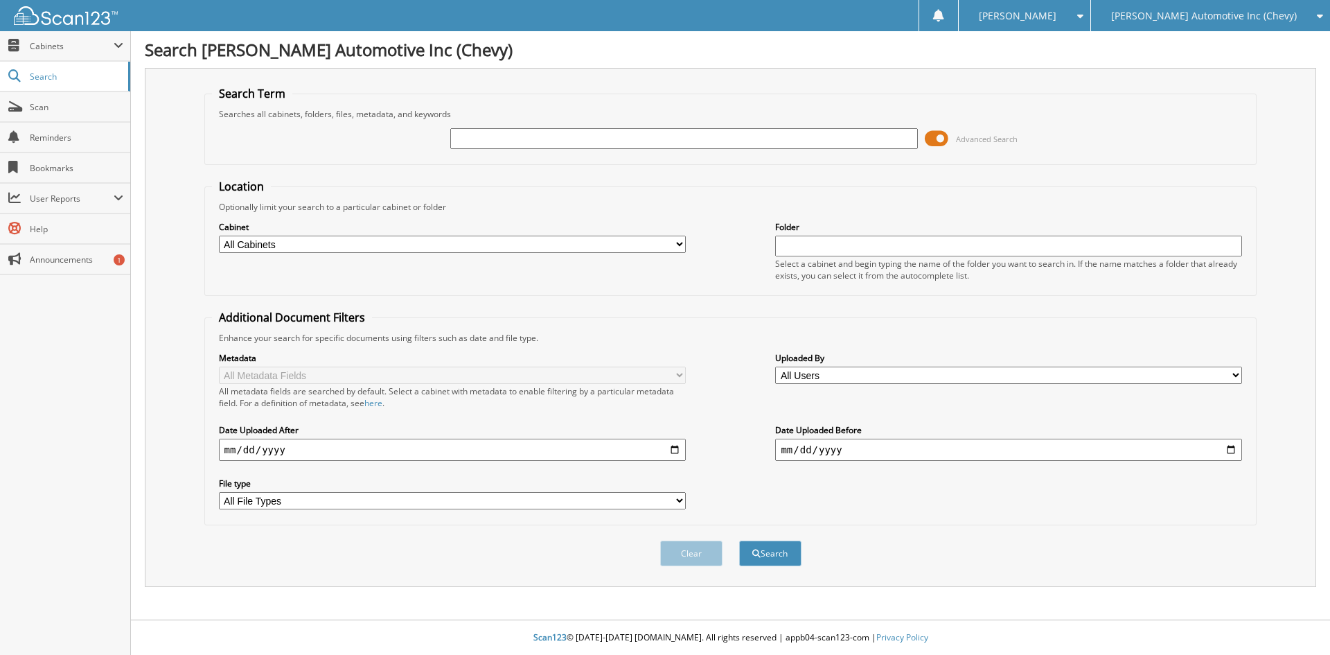  Describe the element at coordinates (373, 403) in the screenshot. I see `a: here` at that location.